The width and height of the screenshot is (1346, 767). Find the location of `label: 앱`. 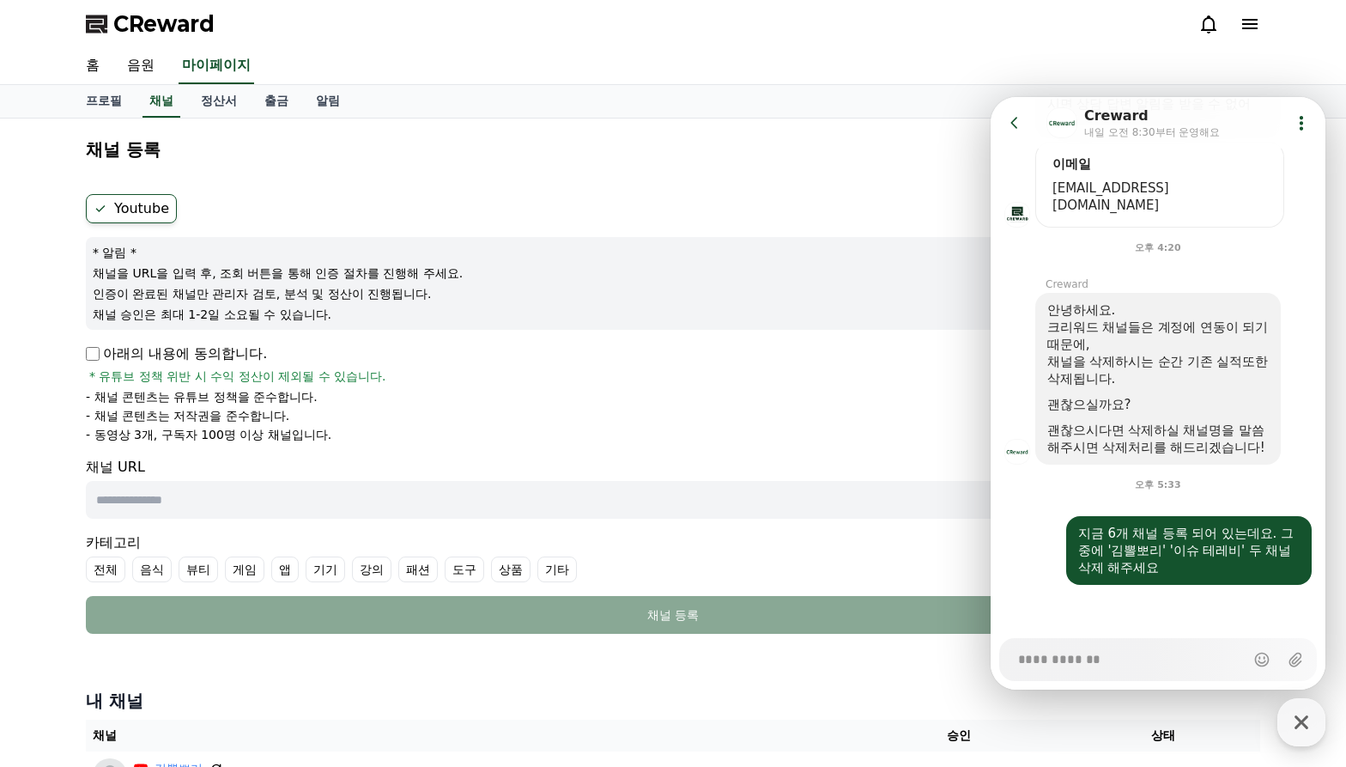

label: 앱 is located at coordinates (285, 569).